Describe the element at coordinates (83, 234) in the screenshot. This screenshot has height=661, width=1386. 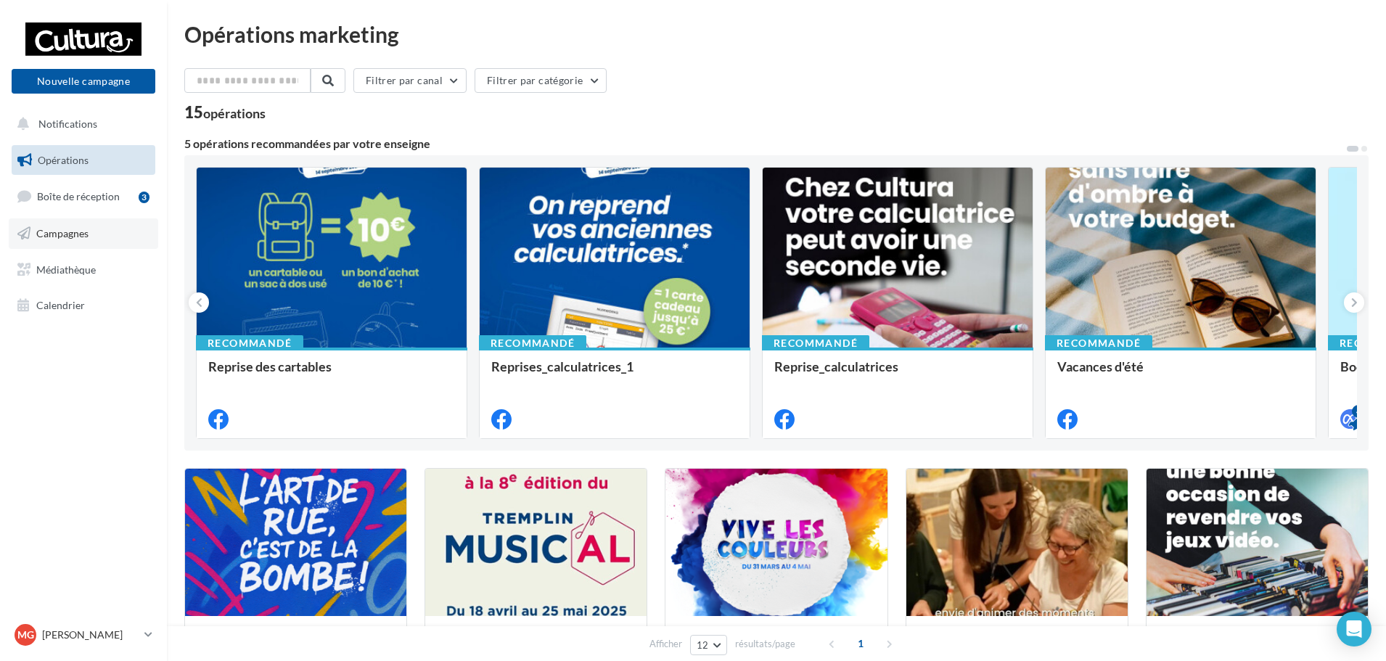
I see `a: Campagnes` at that location.